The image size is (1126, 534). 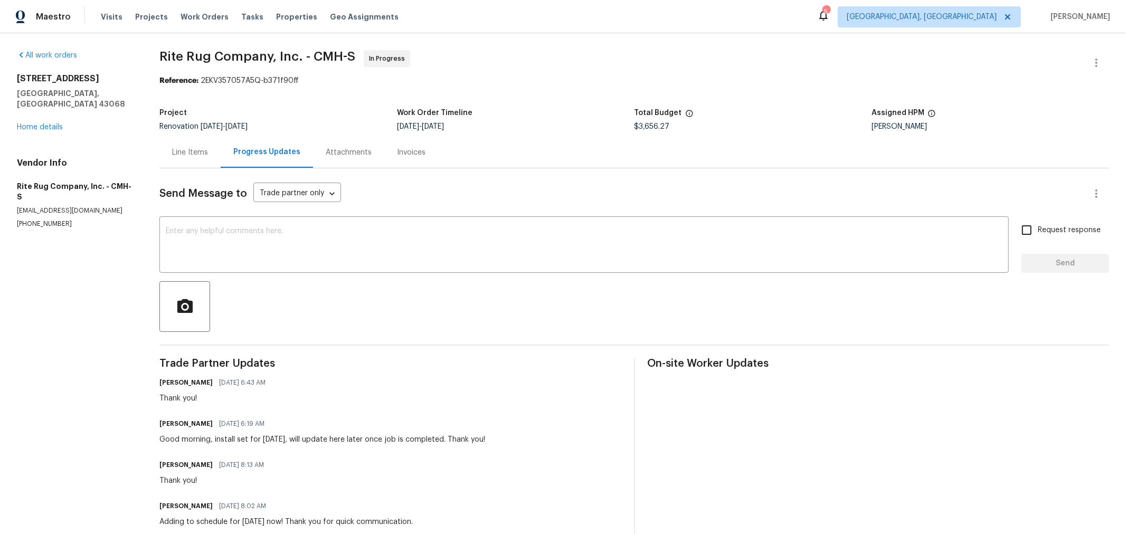 I want to click on span: Visits, so click(x=111, y=17).